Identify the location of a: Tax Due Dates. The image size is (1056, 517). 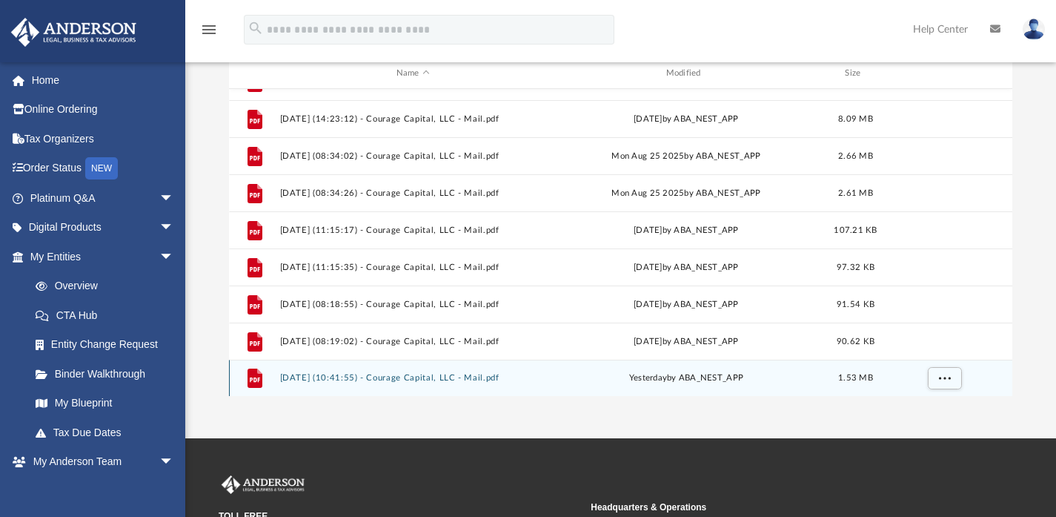
(108, 432).